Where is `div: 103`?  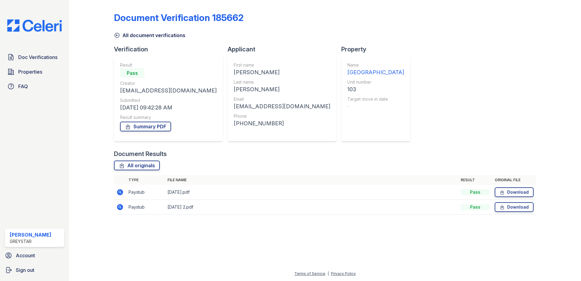 div: 103 is located at coordinates (375, 89).